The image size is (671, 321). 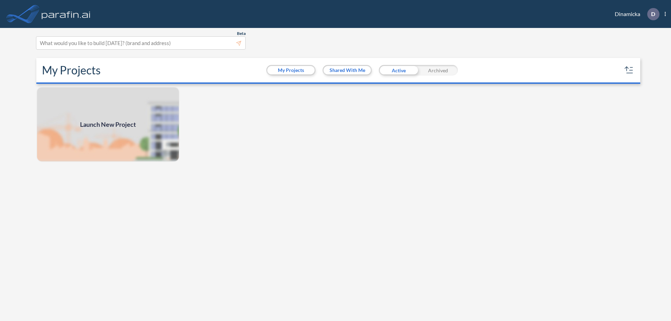 What do you see at coordinates (291, 70) in the screenshot?
I see `button: My Projects` at bounding box center [291, 70].